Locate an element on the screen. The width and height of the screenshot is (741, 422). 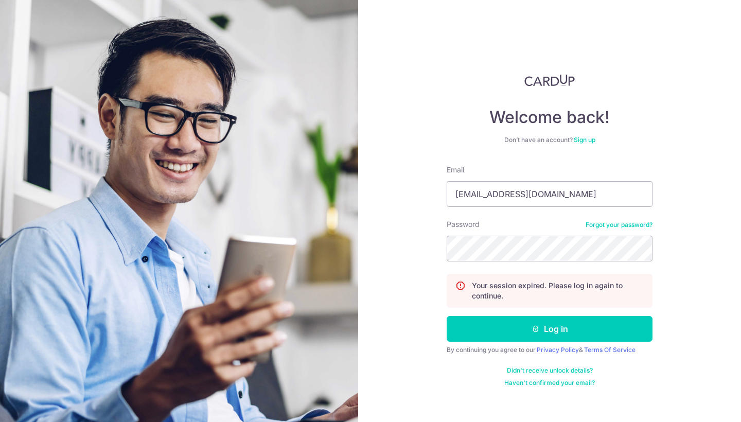
button: Log in is located at coordinates (549, 329).